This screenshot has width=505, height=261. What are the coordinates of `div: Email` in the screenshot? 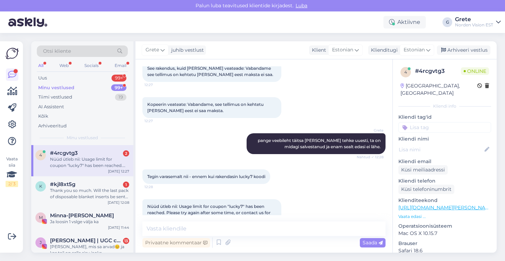 It's located at (120, 66).